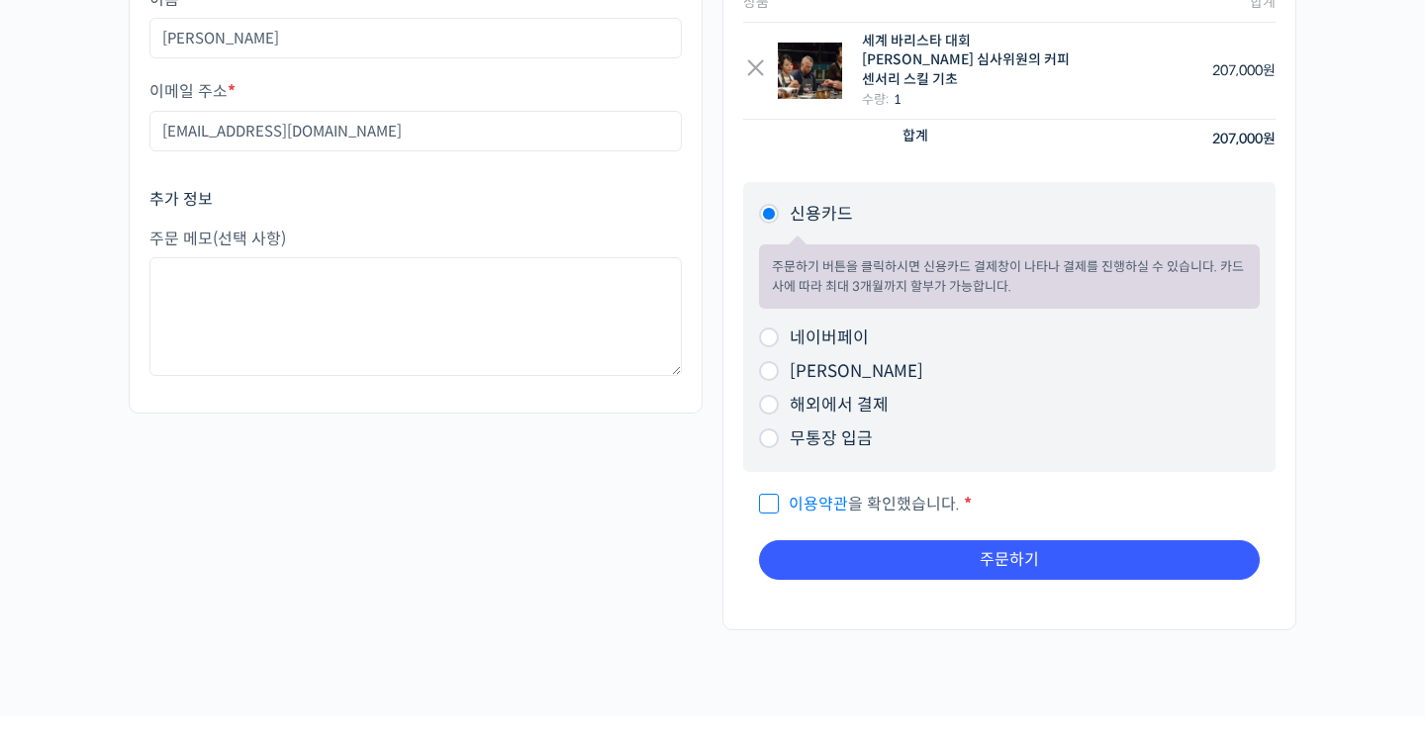 This screenshot has height=746, width=1425. I want to click on a: 설정, so click(318, 607).